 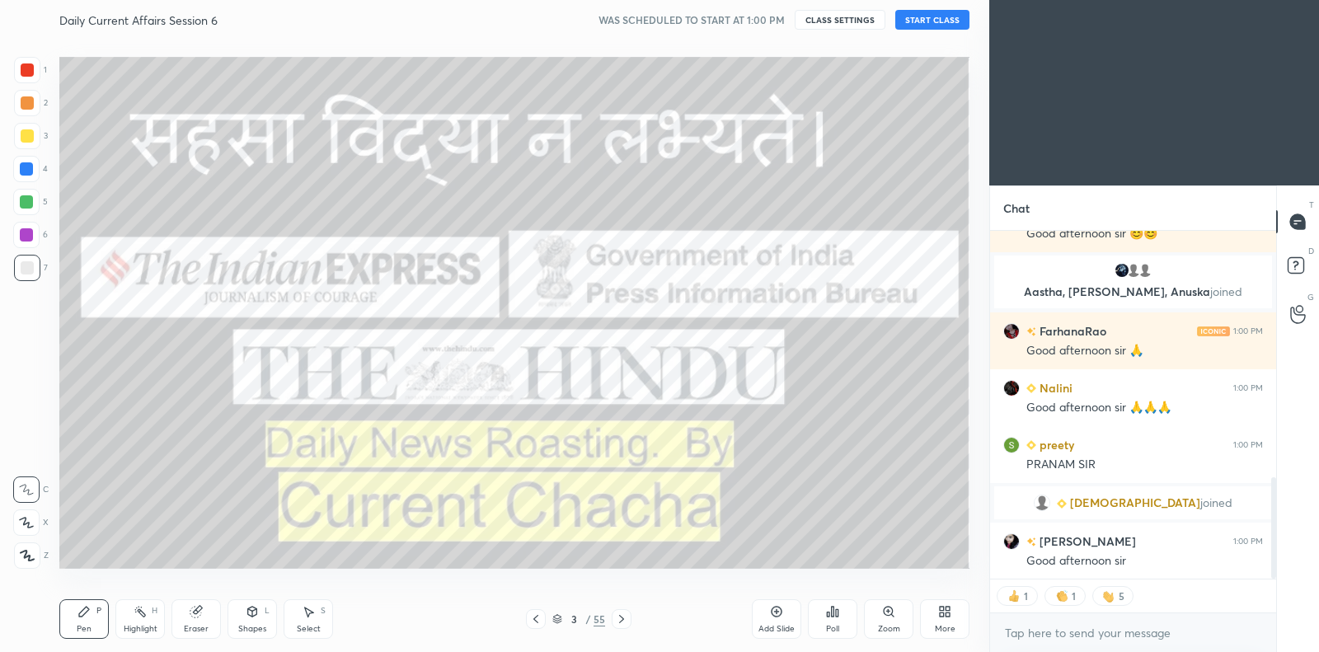 I want to click on p: T, so click(x=1312, y=204).